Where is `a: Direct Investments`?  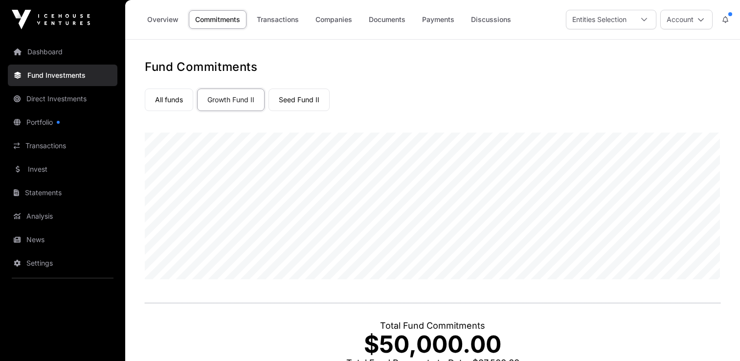
a: Direct Investments is located at coordinates (63, 99).